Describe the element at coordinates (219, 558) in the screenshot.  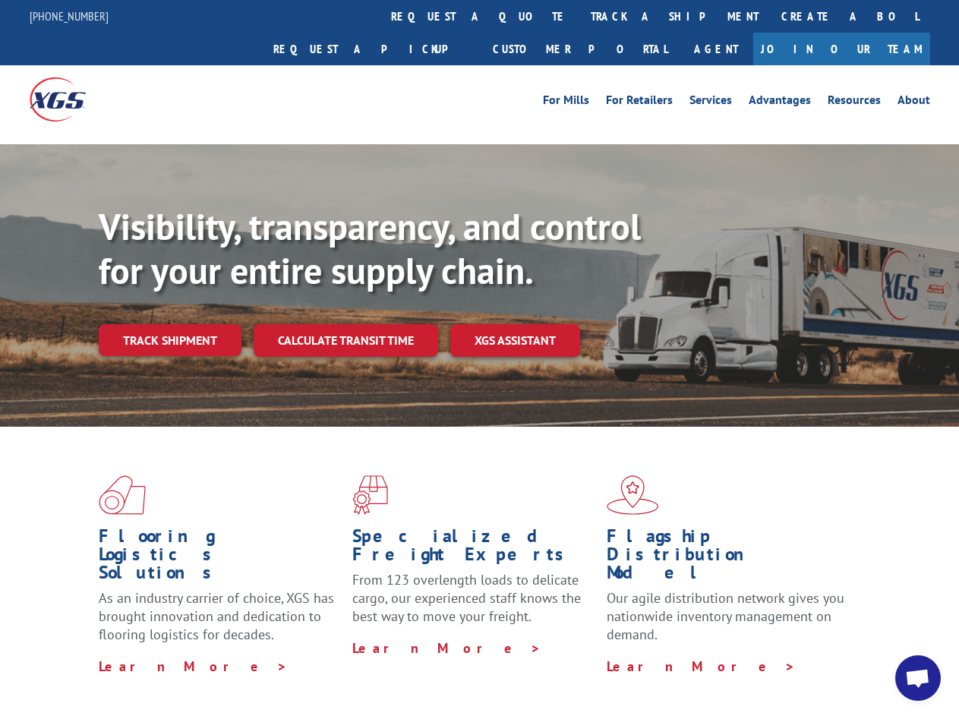
I see `h1: Flooring Logistics Solutions` at that location.